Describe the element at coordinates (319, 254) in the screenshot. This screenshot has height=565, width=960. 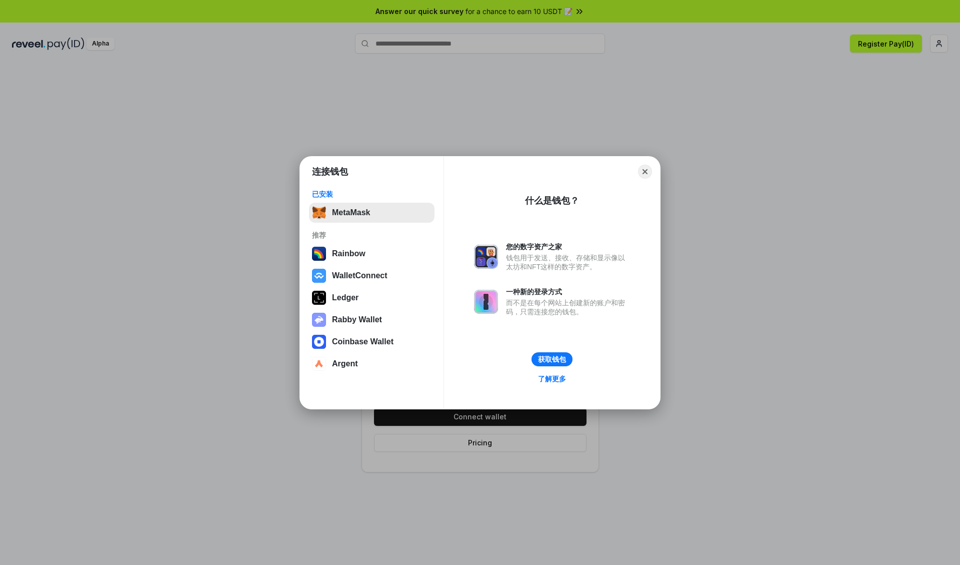
I see `img: svg+xml,%3Csvg%20width%3D%22120%22%20height%3D%22120%22%20viewBox%3D%220%200%20120%20120%22%20fil...` at that location.